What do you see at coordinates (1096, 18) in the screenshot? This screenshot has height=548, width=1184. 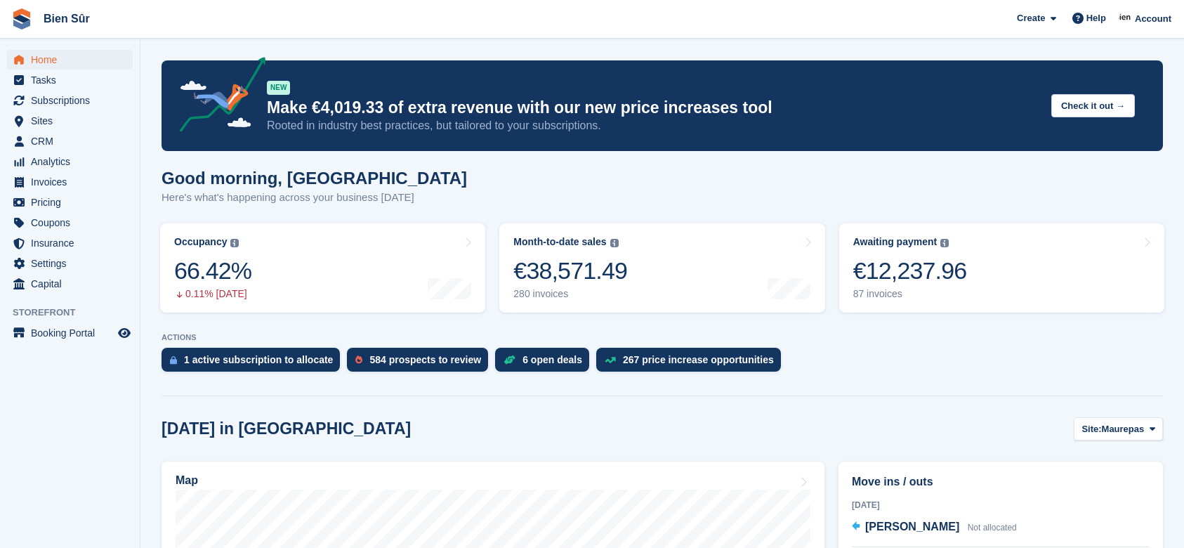 I see `span: Help` at bounding box center [1096, 18].